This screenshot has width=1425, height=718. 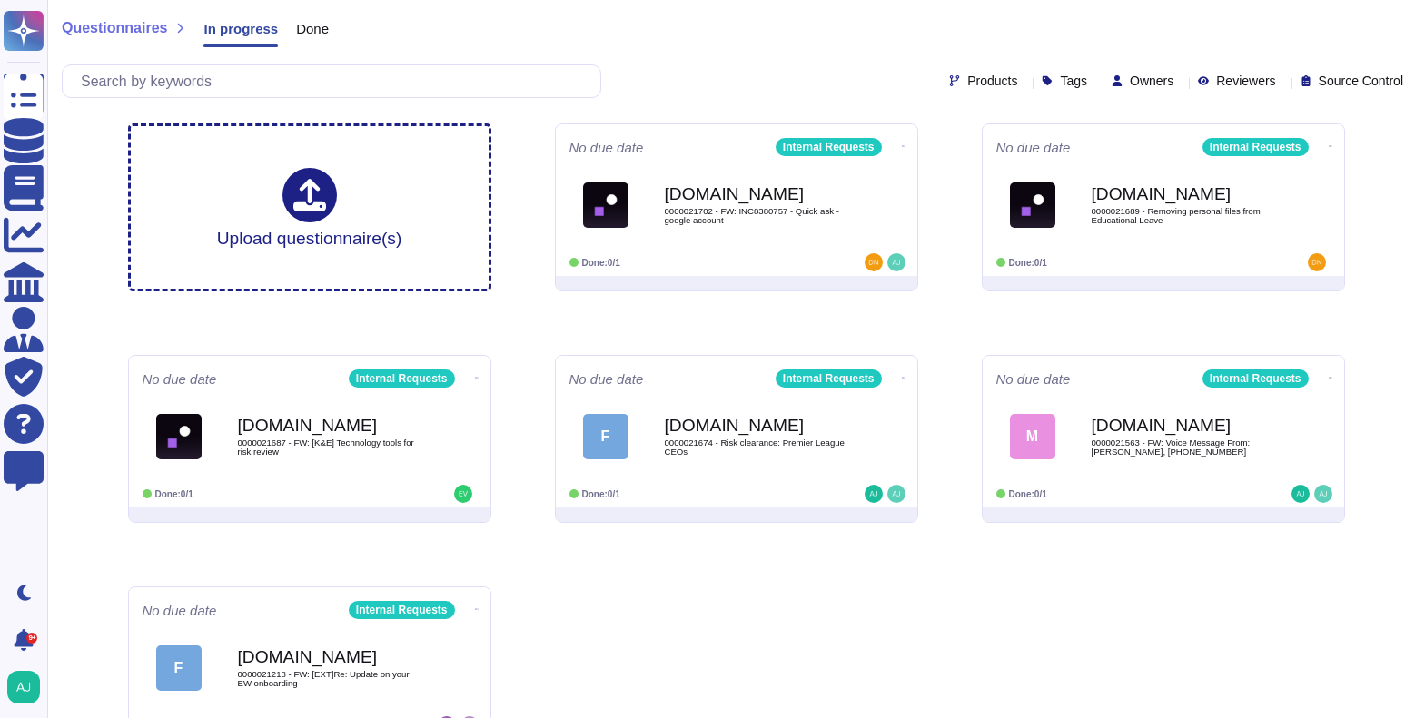 What do you see at coordinates (32, 638) in the screenshot?
I see `div: 9+` at bounding box center [32, 638].